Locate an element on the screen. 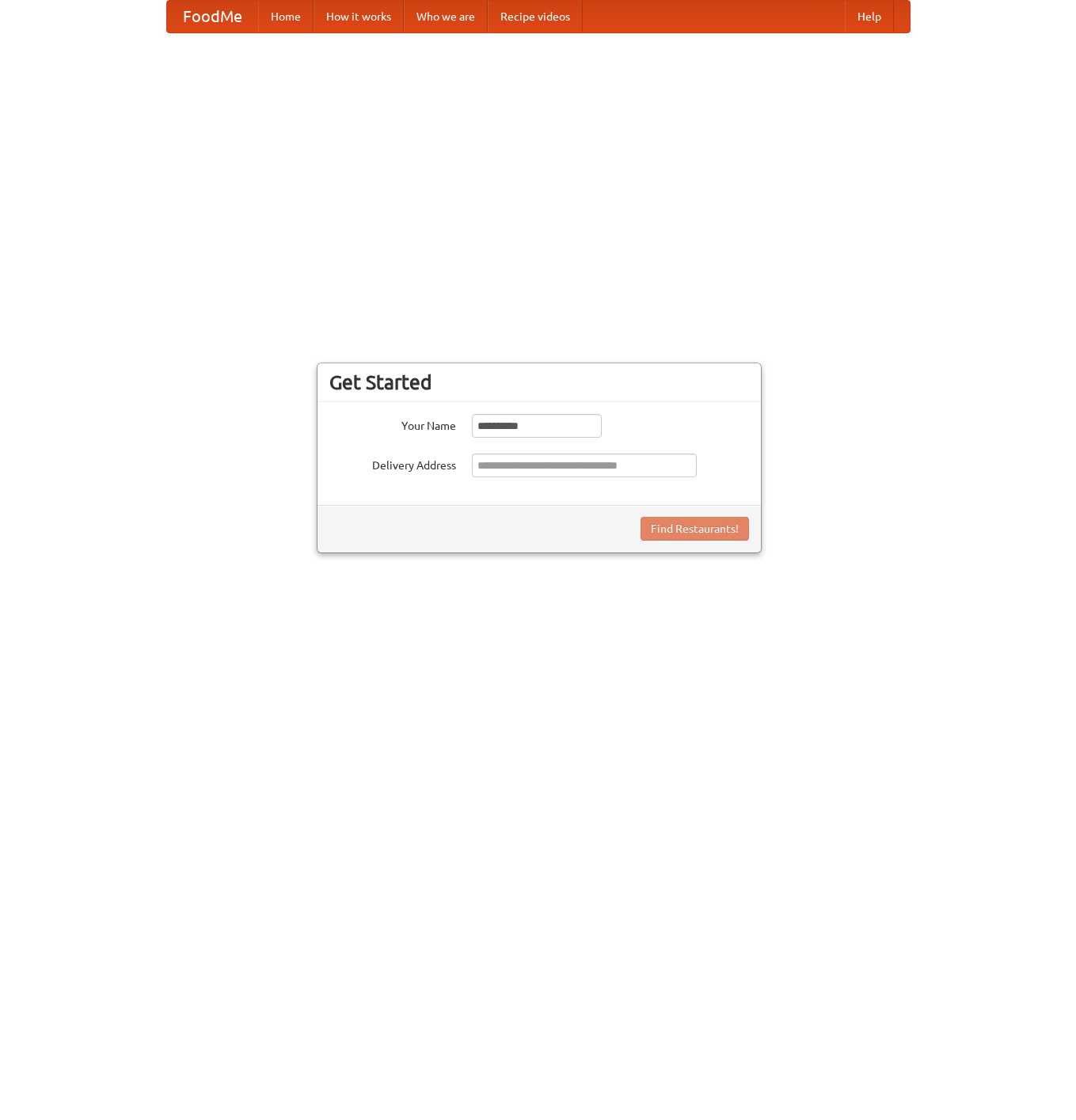 The image size is (1076, 1120). a: How it works is located at coordinates (358, 16).